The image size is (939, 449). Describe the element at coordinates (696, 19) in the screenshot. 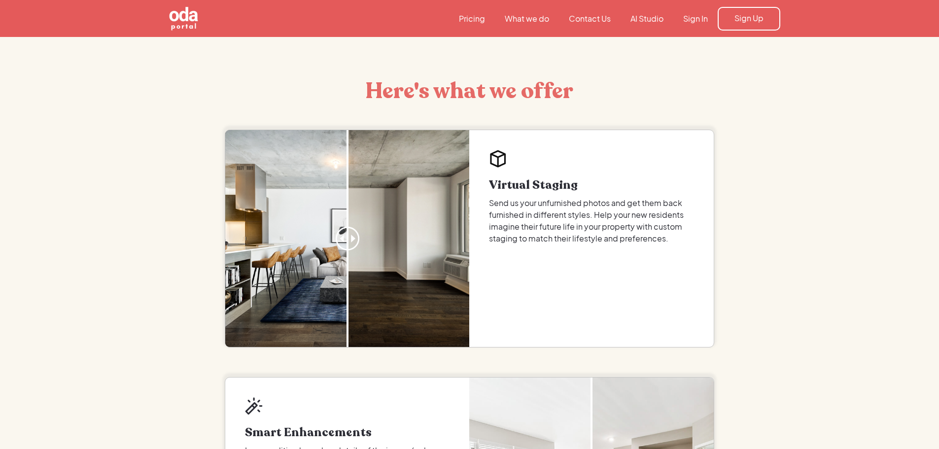

I see `a: Sign In` at that location.